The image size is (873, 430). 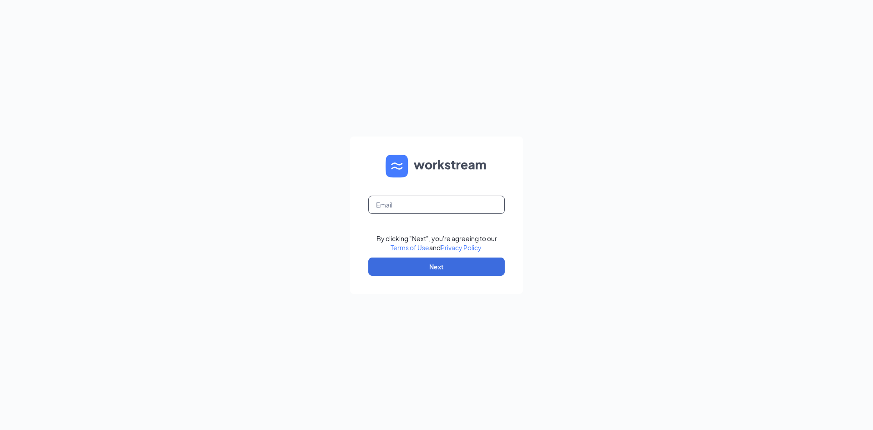 What do you see at coordinates (461, 247) in the screenshot?
I see `a: Privacy Policy` at bounding box center [461, 247].